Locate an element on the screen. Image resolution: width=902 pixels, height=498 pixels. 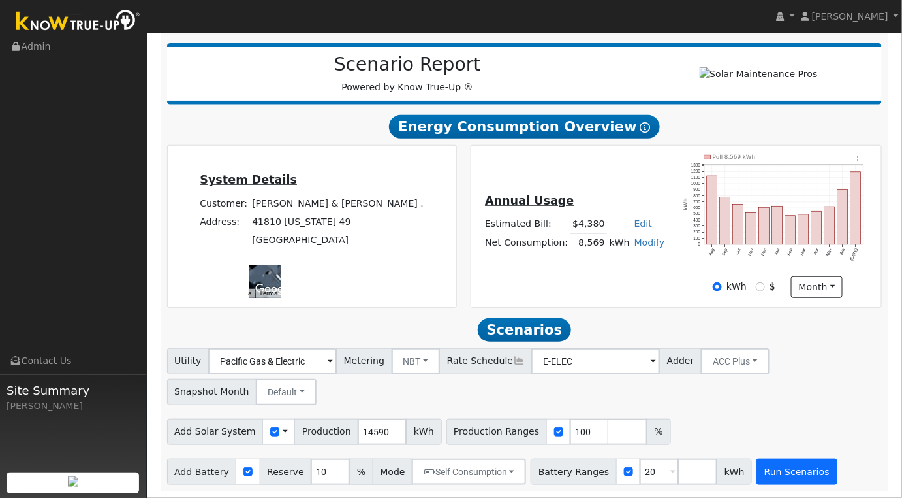
i: Show Help is located at coordinates (646, 127).